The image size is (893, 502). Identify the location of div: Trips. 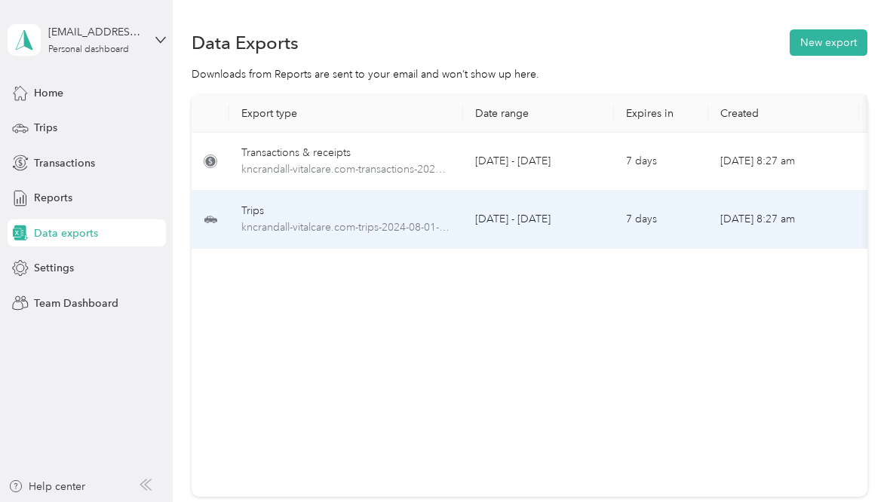
(346, 211).